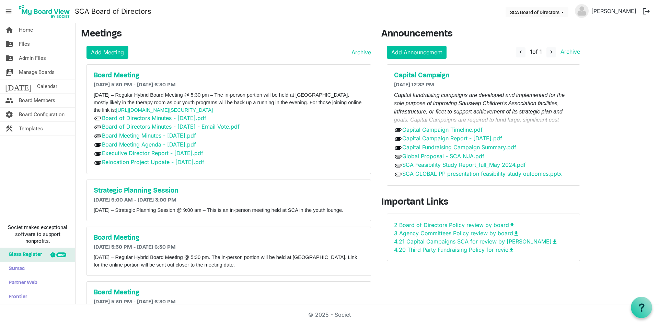 The width and height of the screenshot is (659, 325). Describe the element at coordinates (537, 12) in the screenshot. I see `button: SCA Board of Directors dropdownbutton` at that location.